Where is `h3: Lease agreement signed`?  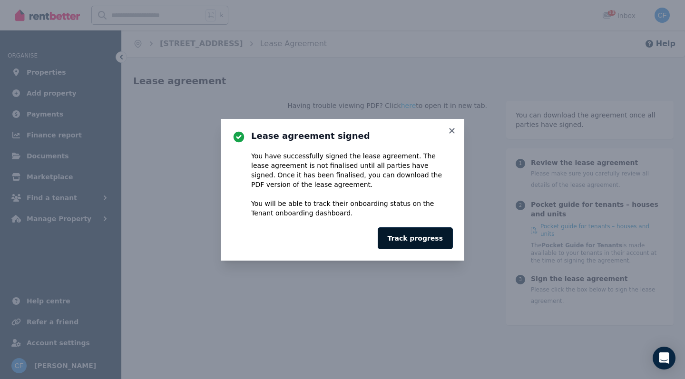 h3: Lease agreement signed is located at coordinates (352, 136).